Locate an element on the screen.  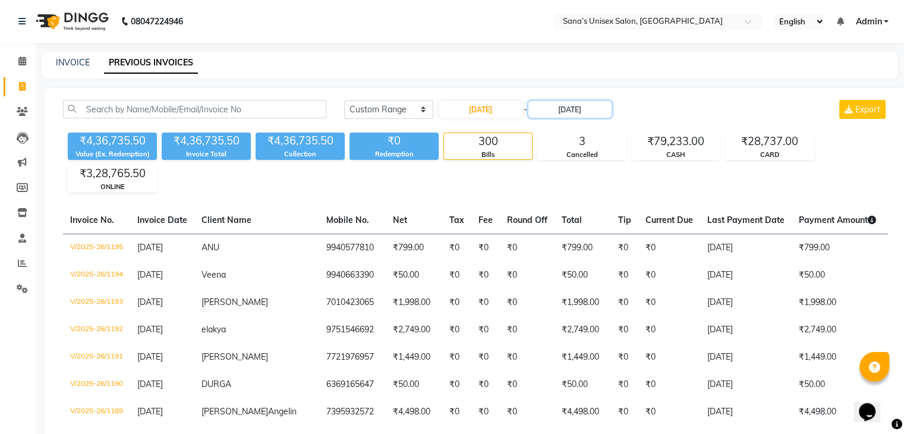
div: ₹0 is located at coordinates (394, 141).